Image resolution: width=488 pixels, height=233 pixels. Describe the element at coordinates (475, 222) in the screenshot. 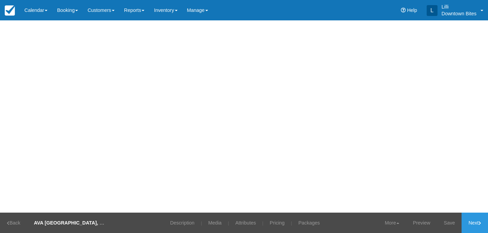

I see `a: Next` at that location.